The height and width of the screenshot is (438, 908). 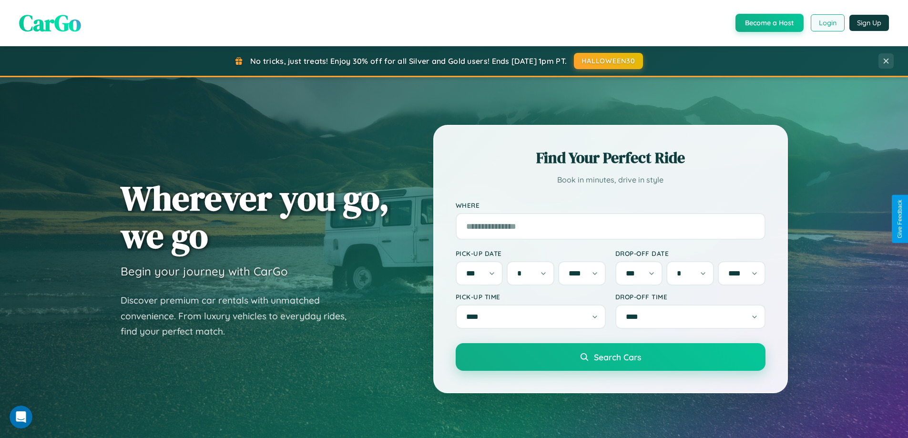 What do you see at coordinates (530, 296) in the screenshot?
I see `label: Pick-up Time` at bounding box center [530, 296].